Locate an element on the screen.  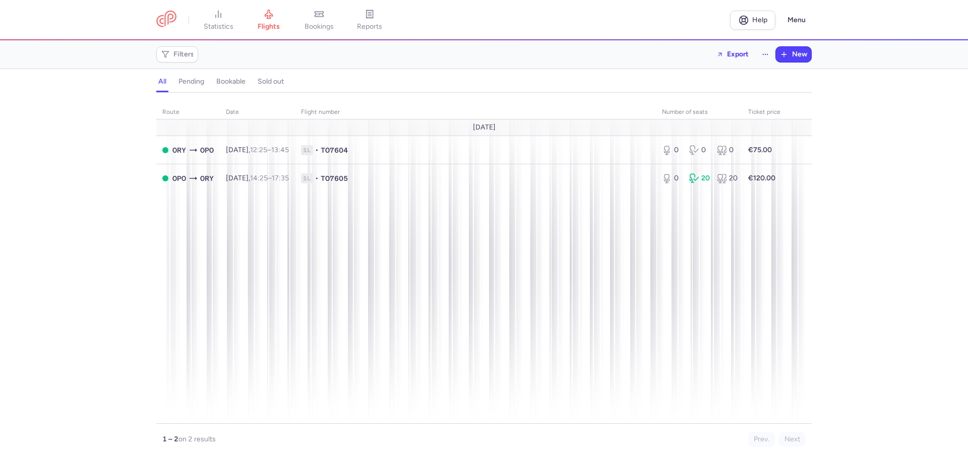
a: Help is located at coordinates (753, 20).